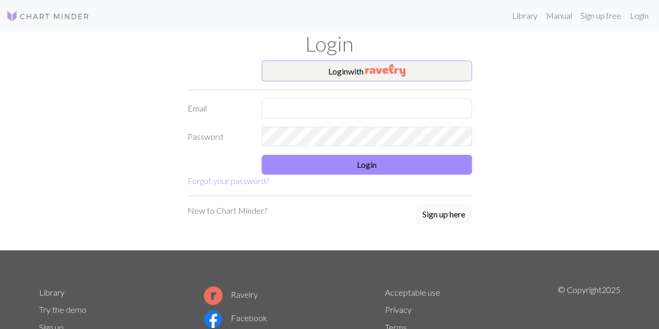 The image size is (659, 329). I want to click on button: Sign up here, so click(444, 214).